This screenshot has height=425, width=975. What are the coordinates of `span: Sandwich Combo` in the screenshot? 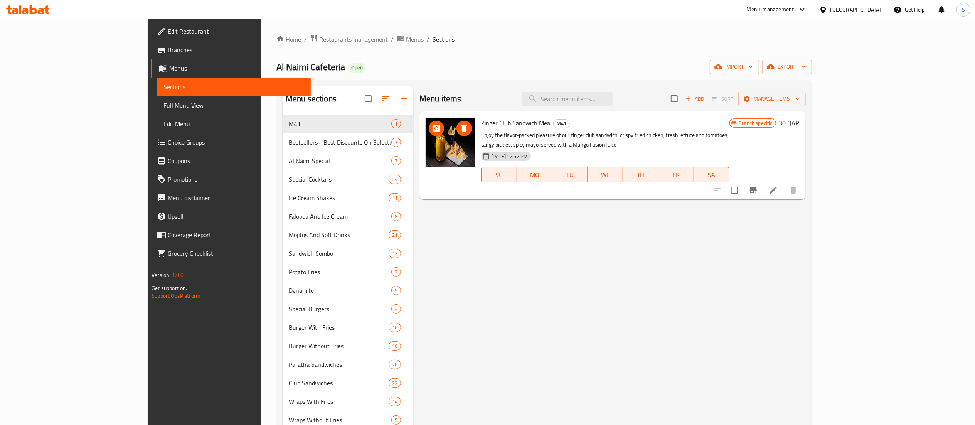 It's located at (339, 253).